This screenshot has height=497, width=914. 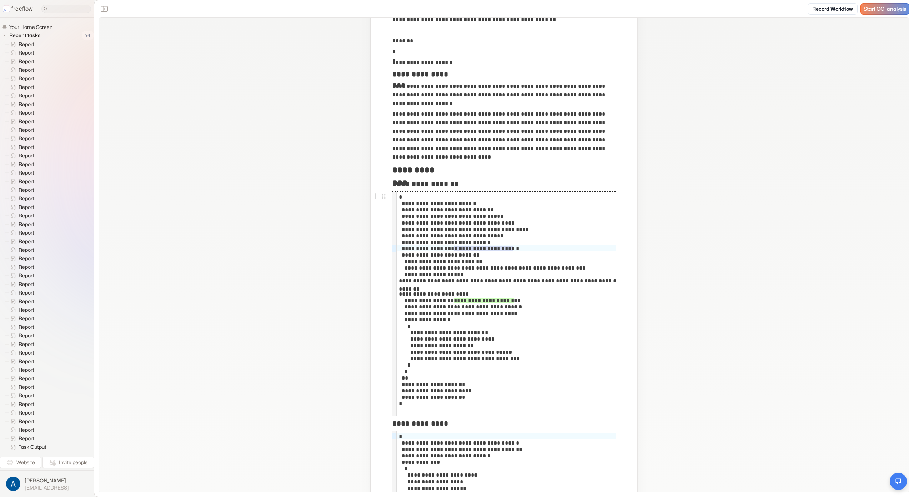 What do you see at coordinates (898, 481) in the screenshot?
I see `button: Open chat` at bounding box center [898, 481].